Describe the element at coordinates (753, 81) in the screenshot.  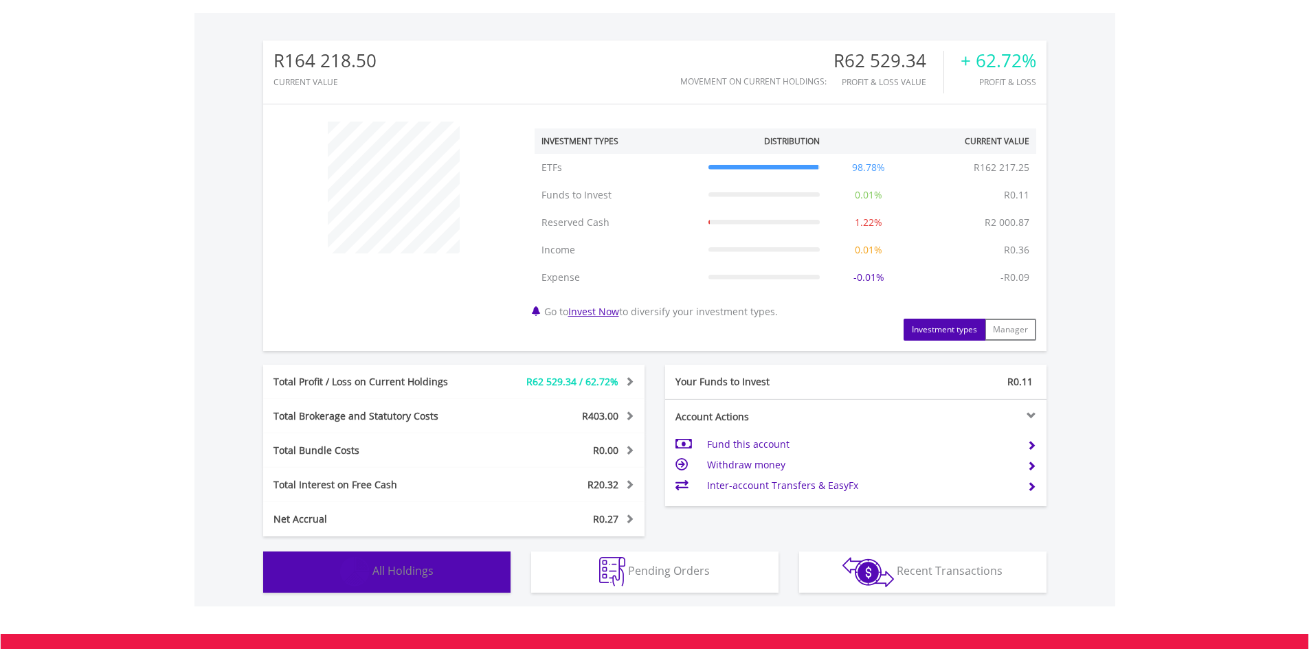
I see `div: Movement on Current Holdings:` at that location.